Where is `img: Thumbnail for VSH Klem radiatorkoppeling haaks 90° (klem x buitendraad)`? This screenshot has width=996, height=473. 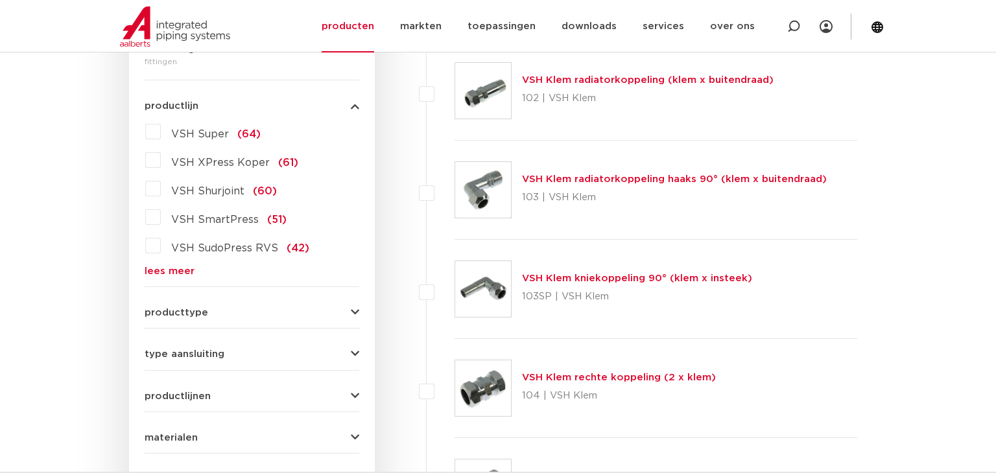 img: Thumbnail for VSH Klem radiatorkoppeling haaks 90° (klem x buitendraad) is located at coordinates (483, 190).